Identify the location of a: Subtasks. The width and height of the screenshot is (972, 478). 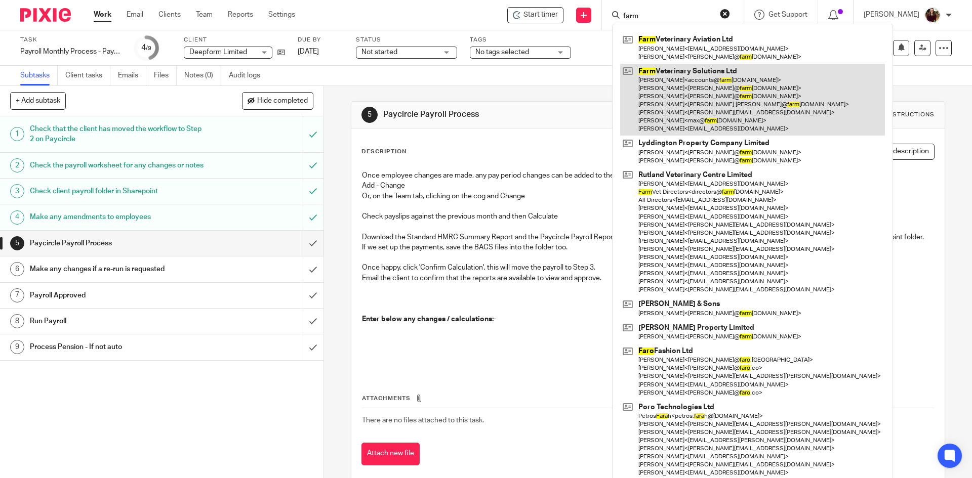
(39, 75).